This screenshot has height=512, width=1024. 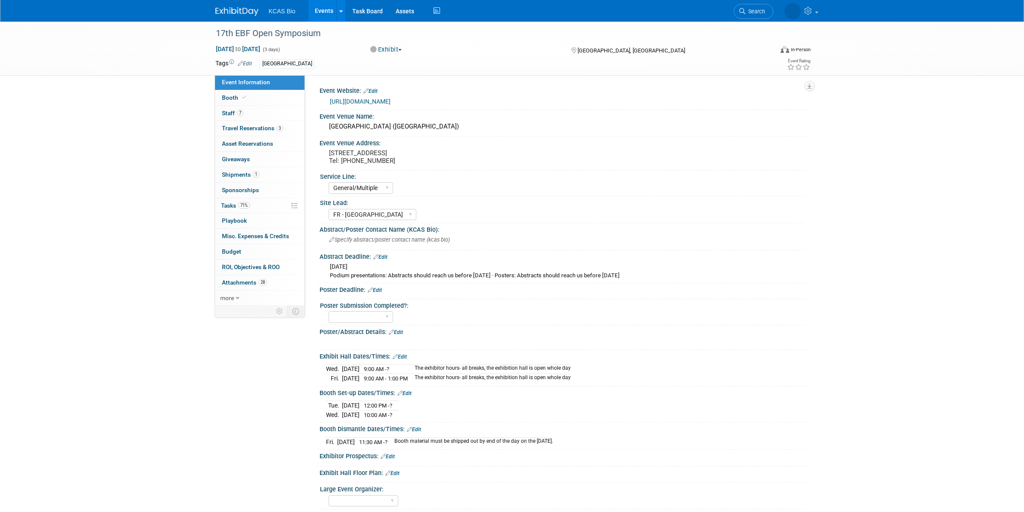 I want to click on div: Event Rating, so click(x=798, y=61).